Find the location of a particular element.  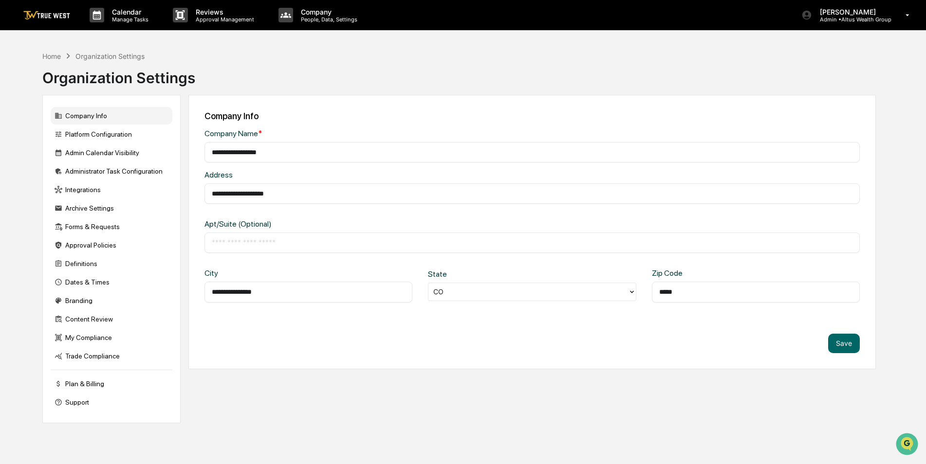

p: Reviews is located at coordinates (223, 12).